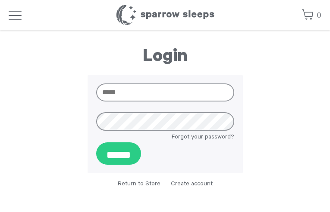  Describe the element at coordinates (165, 15) in the screenshot. I see `h1: Sparrow Sleeps` at that location.